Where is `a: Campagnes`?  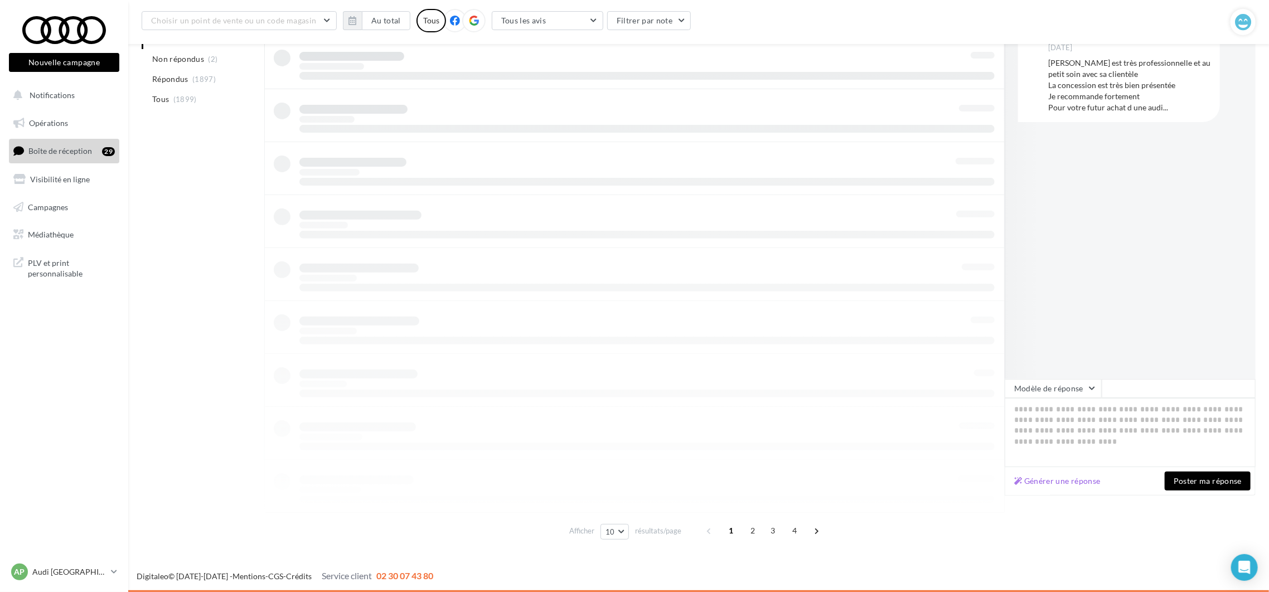 a: Campagnes is located at coordinates (64, 207).